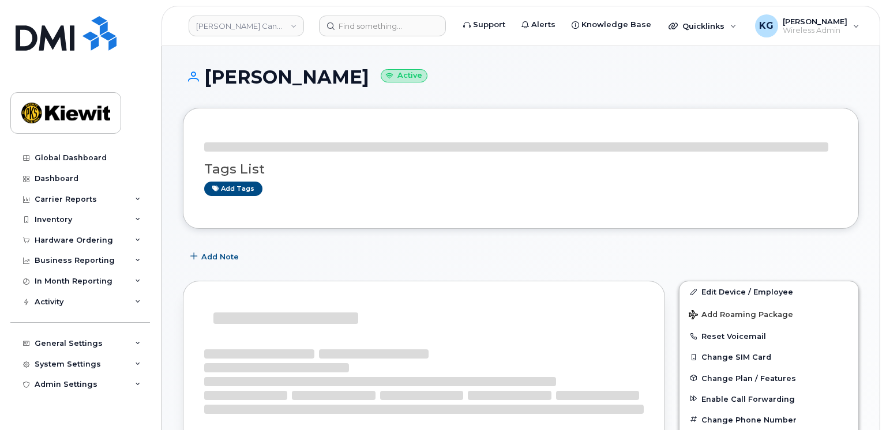 The height and width of the screenshot is (430, 886). I want to click on span: Enable Call Forwarding, so click(748, 399).